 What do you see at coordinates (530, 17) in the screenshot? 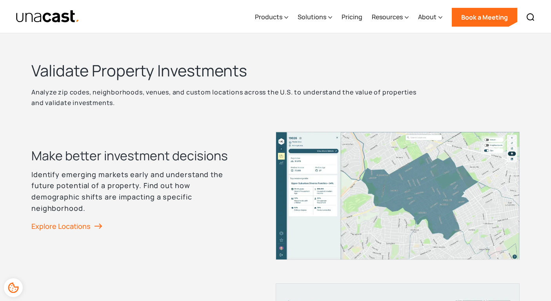
I see `img: Search icon` at bounding box center [530, 17].